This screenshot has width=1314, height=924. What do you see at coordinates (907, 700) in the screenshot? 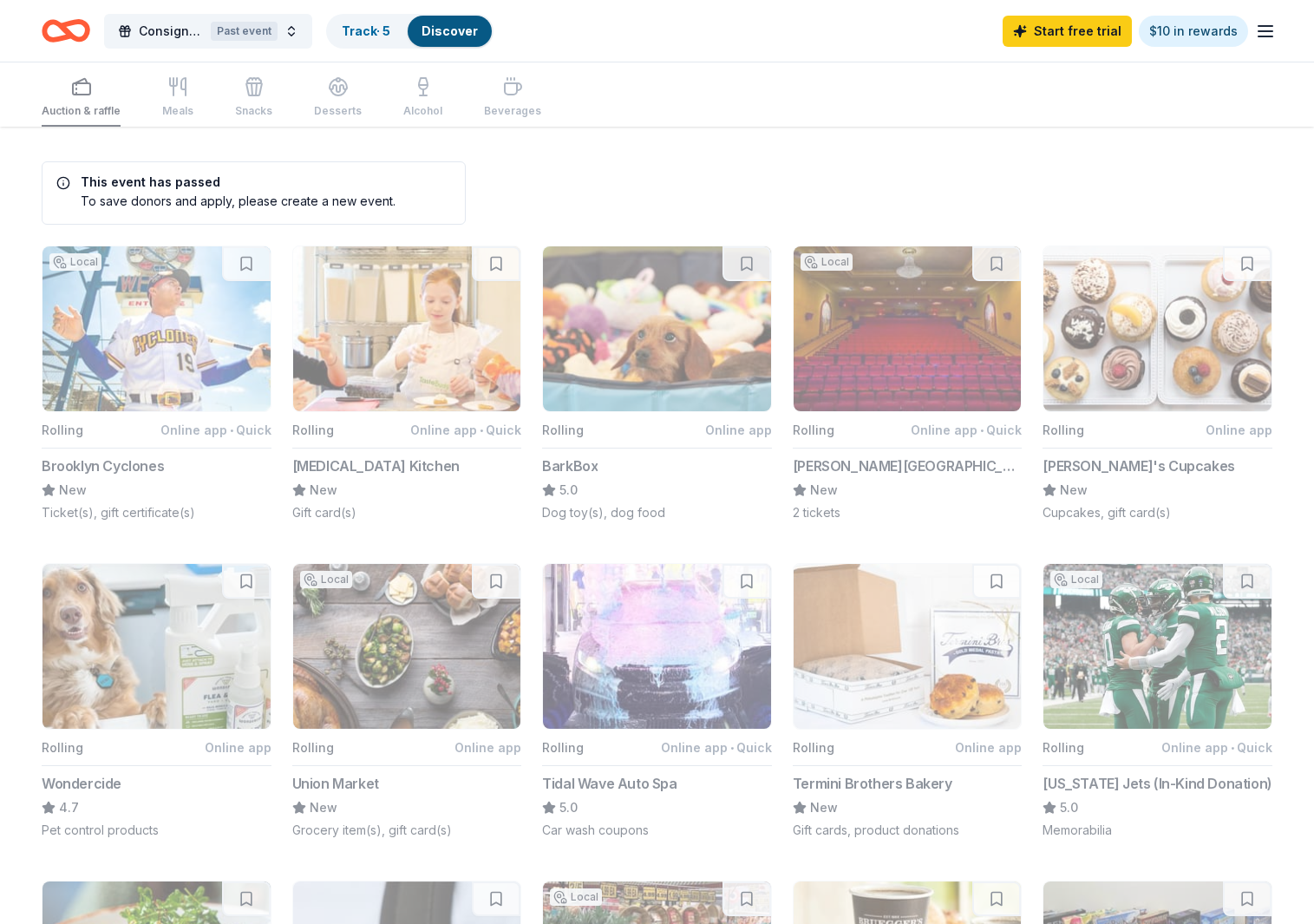
I see `button: Image for Termini Brothers BakeryRollingOnline appTermini Brothers BakeryNewGift cards, product d...` at bounding box center [907, 700].